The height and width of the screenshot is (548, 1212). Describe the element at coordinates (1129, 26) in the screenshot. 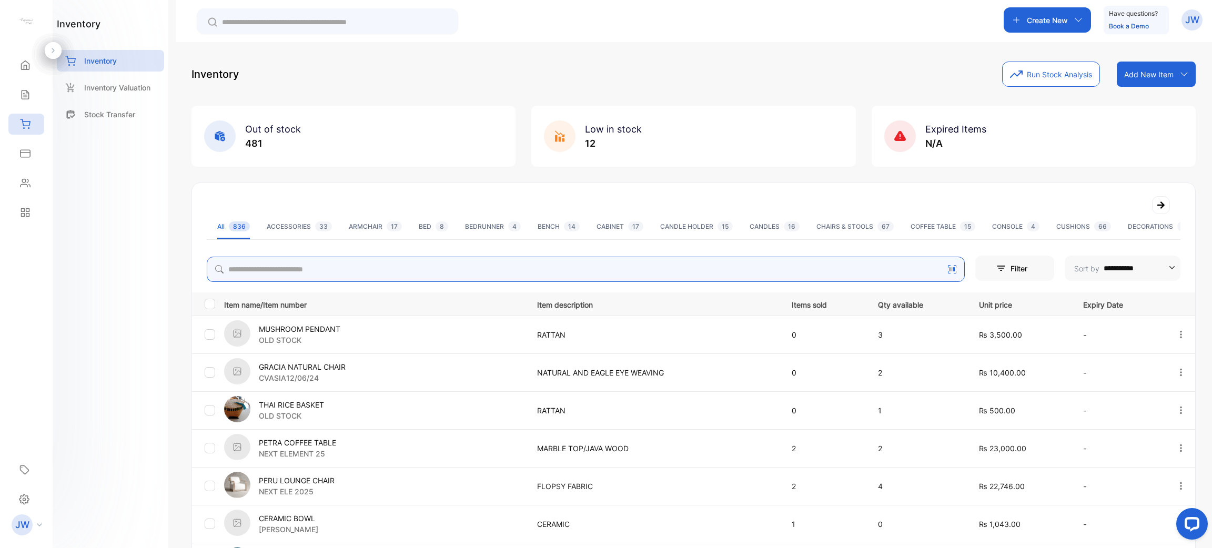

I see `a: Book a Demo` at that location.